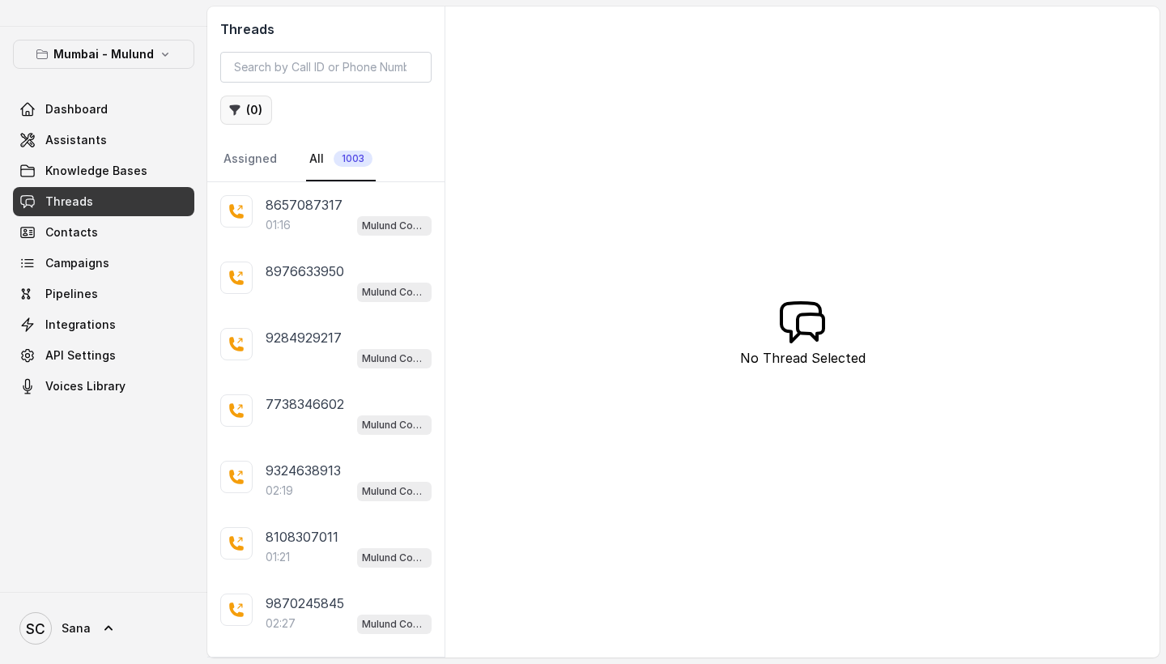  What do you see at coordinates (104, 289) in the screenshot?
I see `a: Campaigns` at bounding box center [104, 289].